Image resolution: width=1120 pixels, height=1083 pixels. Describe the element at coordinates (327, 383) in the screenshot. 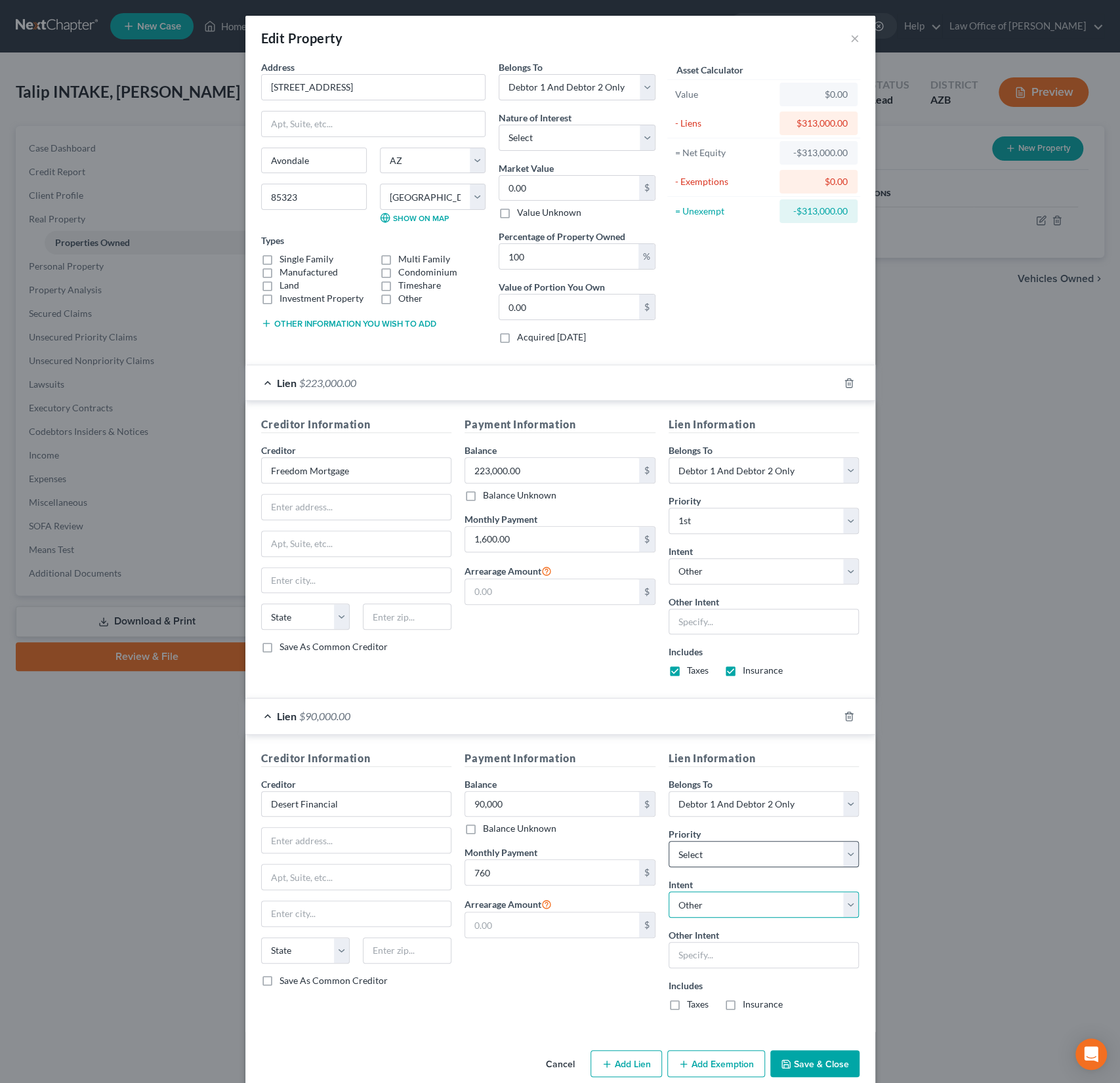

I see `span: $223,000.00` at that location.